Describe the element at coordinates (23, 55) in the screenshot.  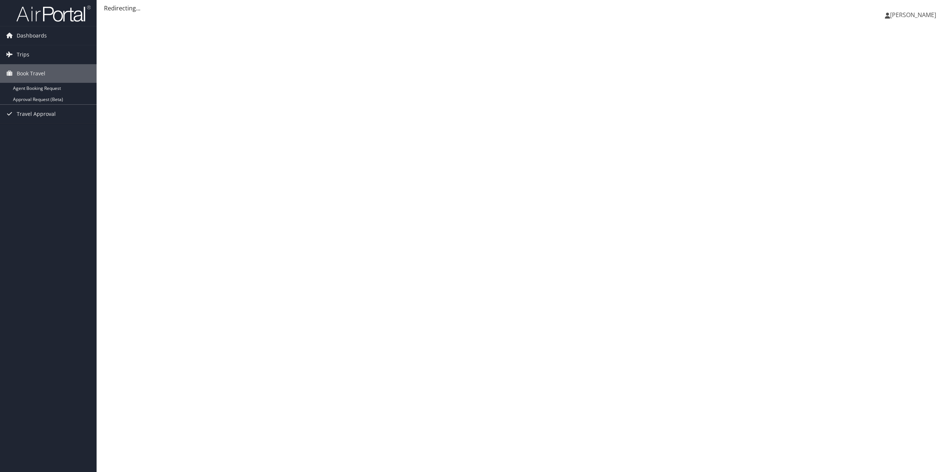
I see `span: Trips` at that location.